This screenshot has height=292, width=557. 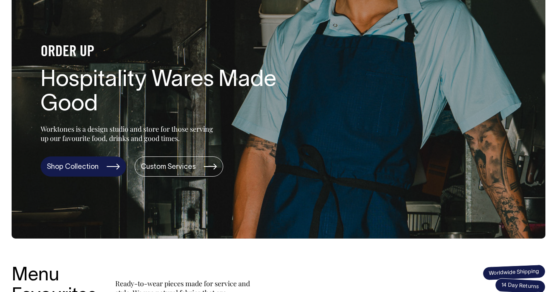 What do you see at coordinates (164, 52) in the screenshot?
I see `h4: ORDER UP` at bounding box center [164, 52].